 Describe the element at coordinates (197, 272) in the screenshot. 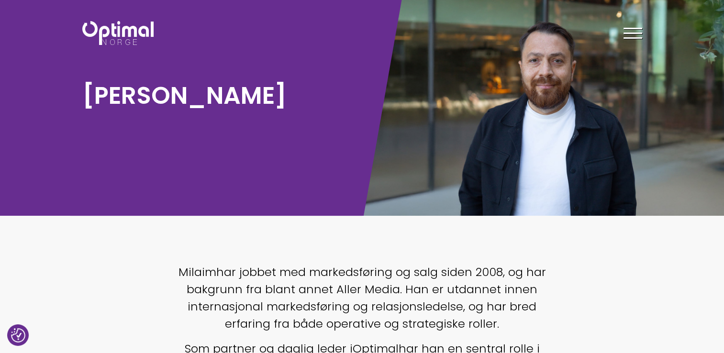

I see `span: Milaim` at that location.